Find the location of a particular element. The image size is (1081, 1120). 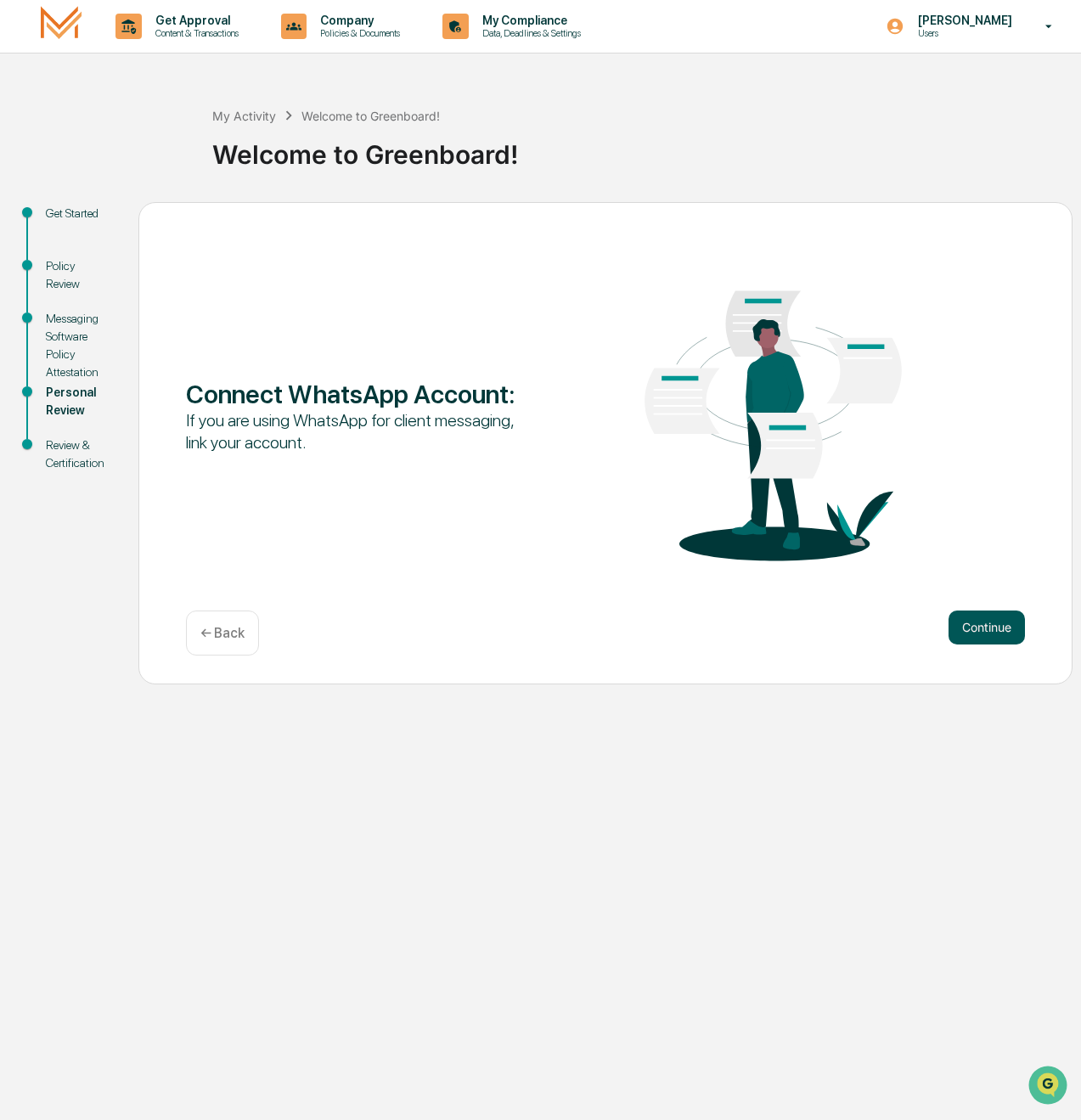

img: f2157a4c-a0d3-4daa-907e-bb6f0de503a5-1751232295721 is located at coordinates (21, 21).